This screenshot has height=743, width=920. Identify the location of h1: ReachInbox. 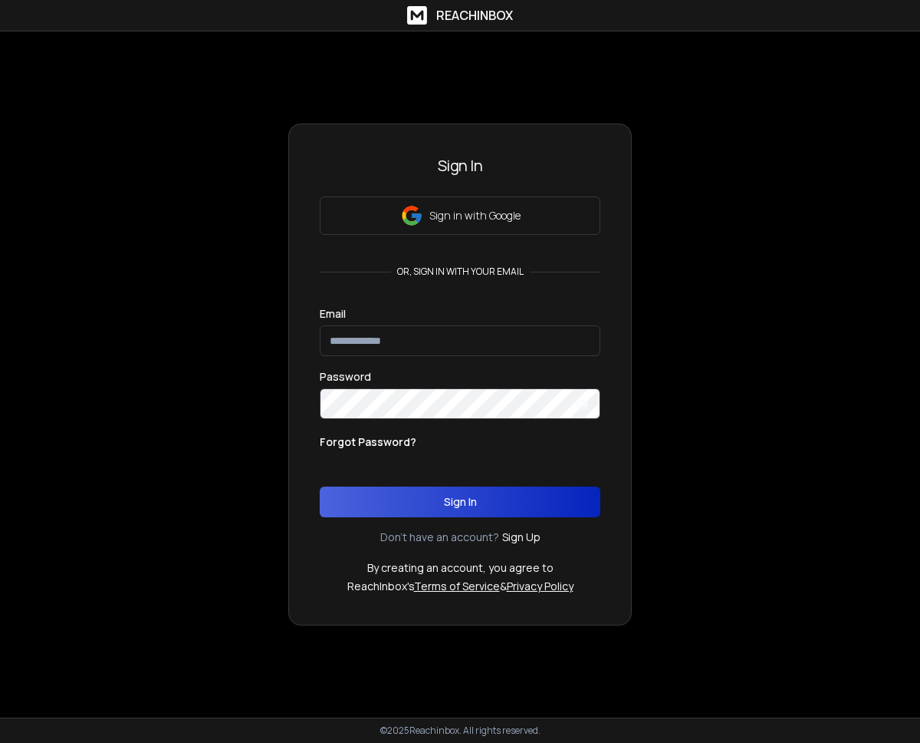
(475, 15).